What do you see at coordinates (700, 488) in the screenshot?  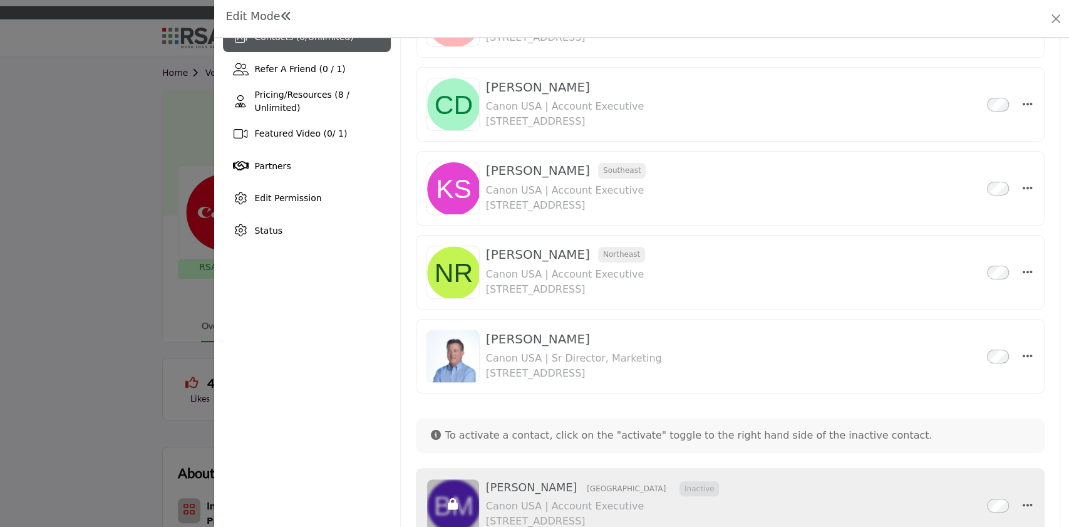 I see `span: Inactive` at bounding box center [700, 488].